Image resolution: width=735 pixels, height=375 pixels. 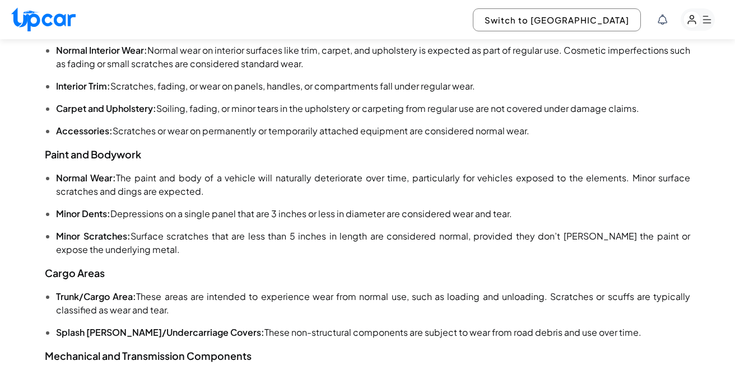 I want to click on h2: Cargo Areas, so click(x=367, y=273).